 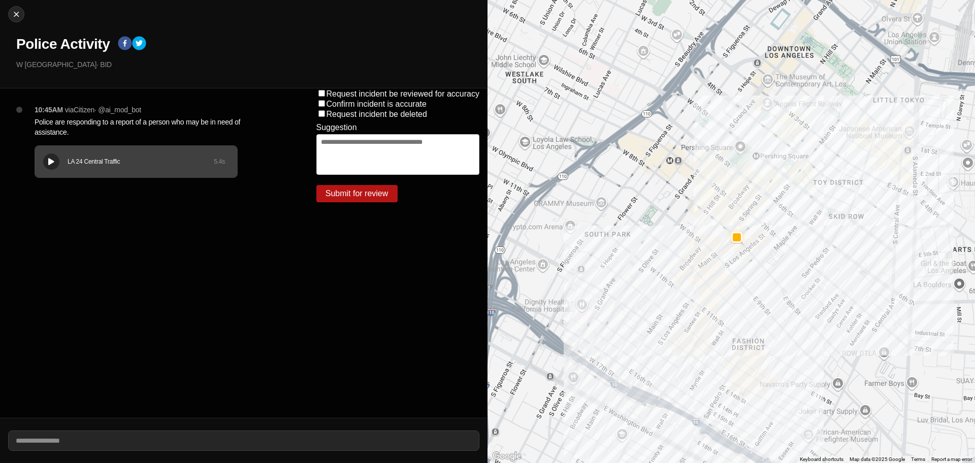 What do you see at coordinates (507, 456) in the screenshot?
I see `a: Open this area in Google Maps (opens a new window)` at bounding box center [507, 456].